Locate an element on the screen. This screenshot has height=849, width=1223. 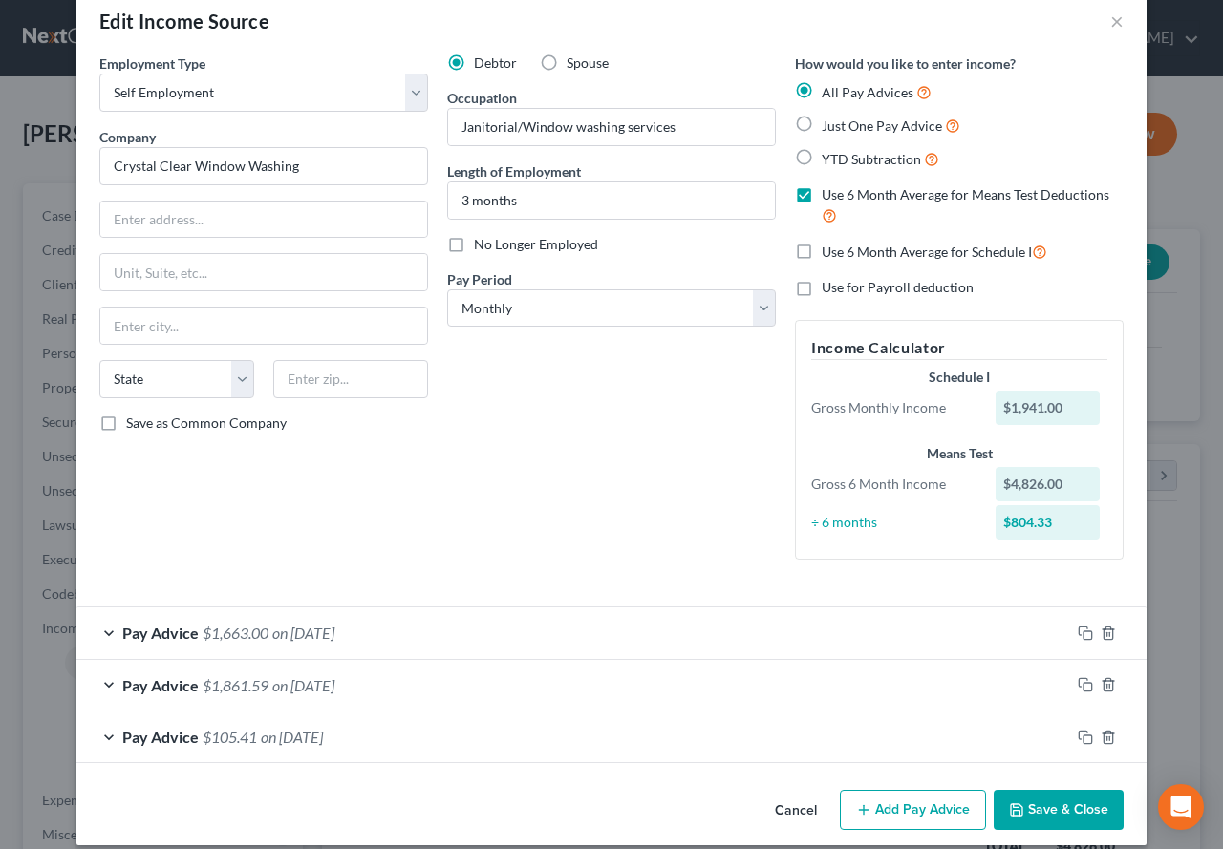
div: ÷ 6 months is located at coordinates (893, 523).